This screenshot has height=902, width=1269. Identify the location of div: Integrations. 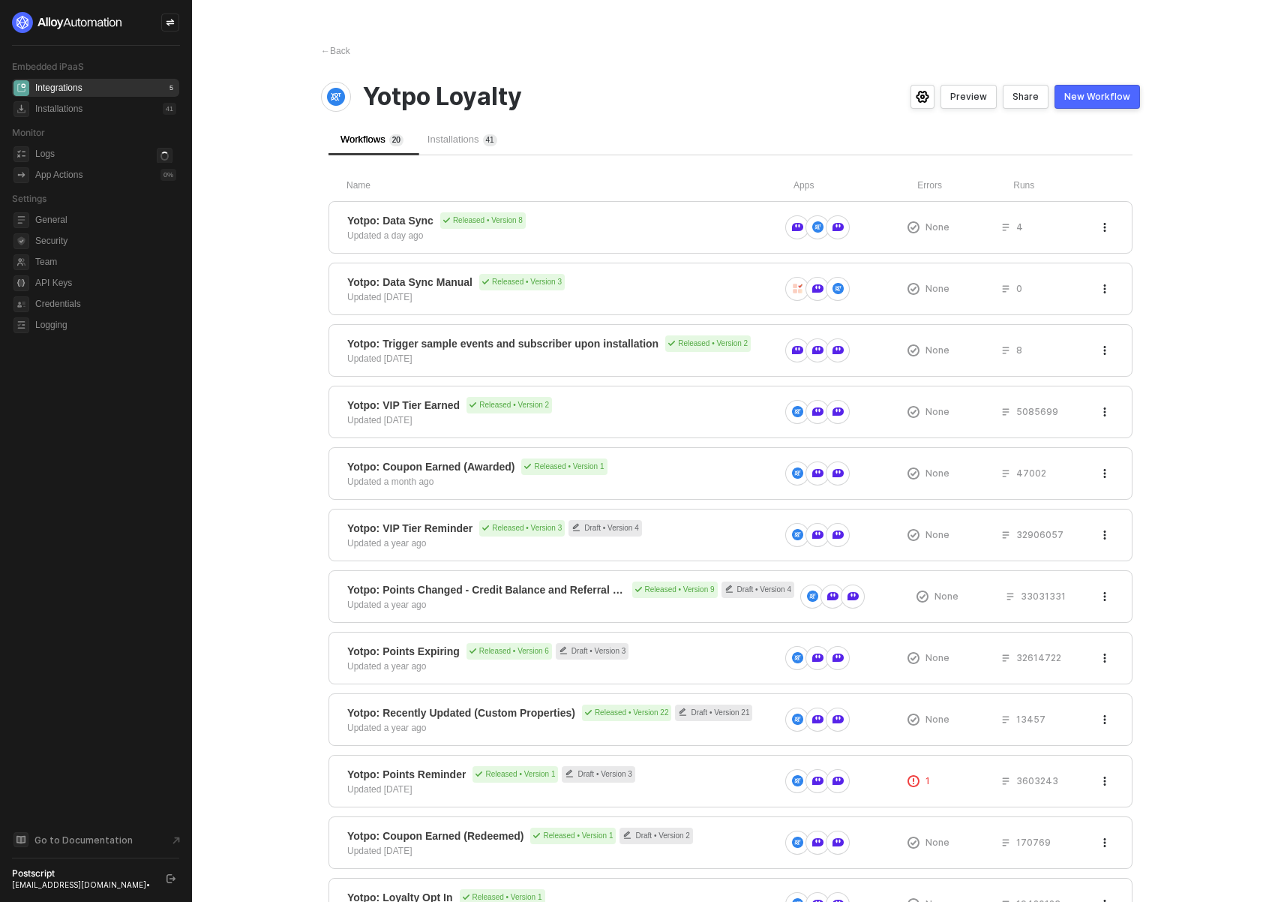
(59, 88).